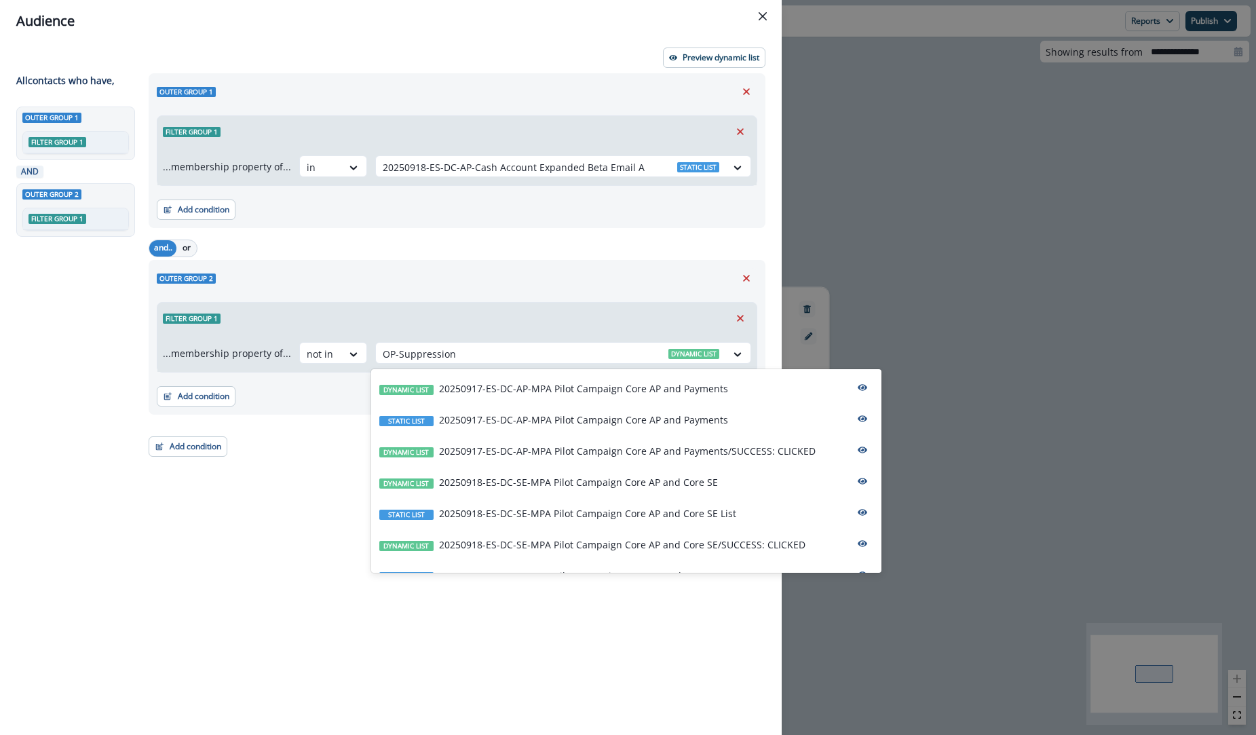  Describe the element at coordinates (622, 544) in the screenshot. I see `p: 20250918-ES-DC-SE-MPA Pilot Campaign Core AP and Core SE/SUCCESS: CLICKED` at that location.